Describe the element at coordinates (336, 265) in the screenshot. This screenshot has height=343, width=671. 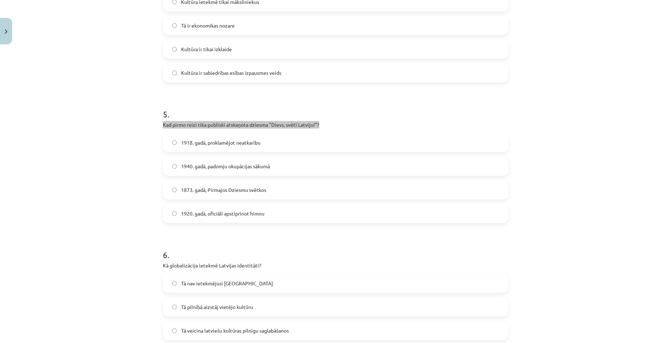
I see `p: Kā globalizācija ietekmē Latvijas identitāti?` at that location.